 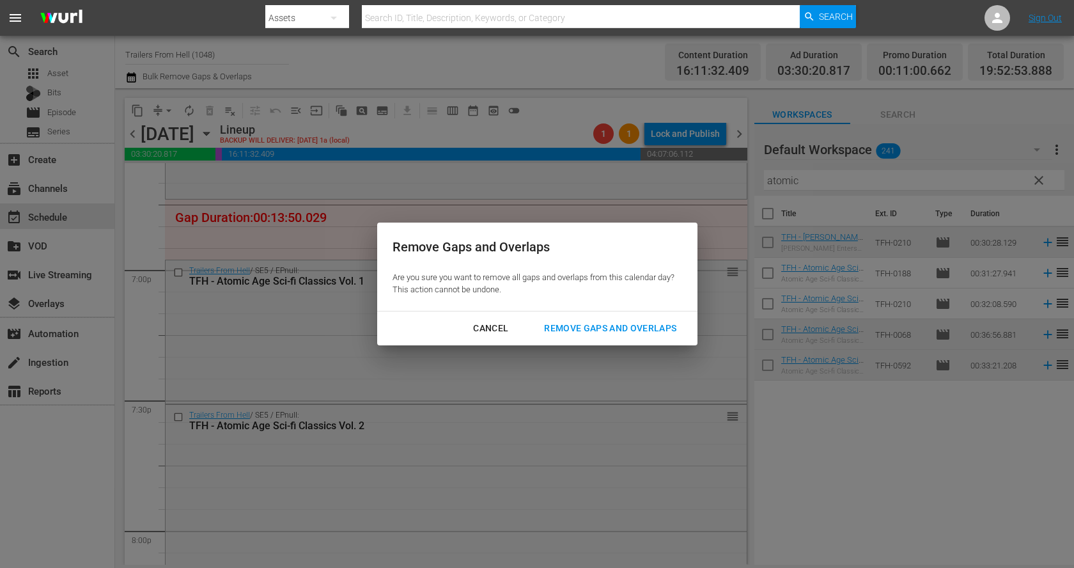 What do you see at coordinates (836, 17) in the screenshot?
I see `span: Search` at bounding box center [836, 17].